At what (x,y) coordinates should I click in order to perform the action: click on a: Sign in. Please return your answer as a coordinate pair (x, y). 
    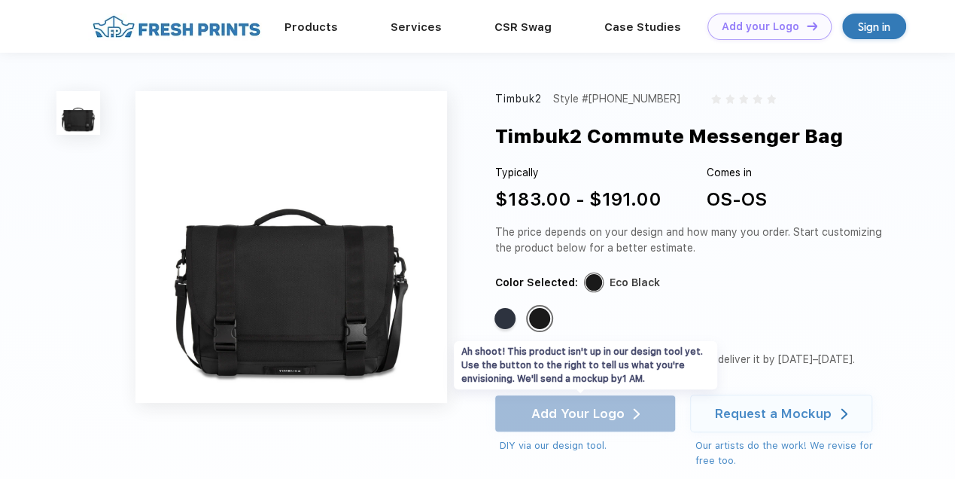
    Looking at the image, I should click on (874, 26).